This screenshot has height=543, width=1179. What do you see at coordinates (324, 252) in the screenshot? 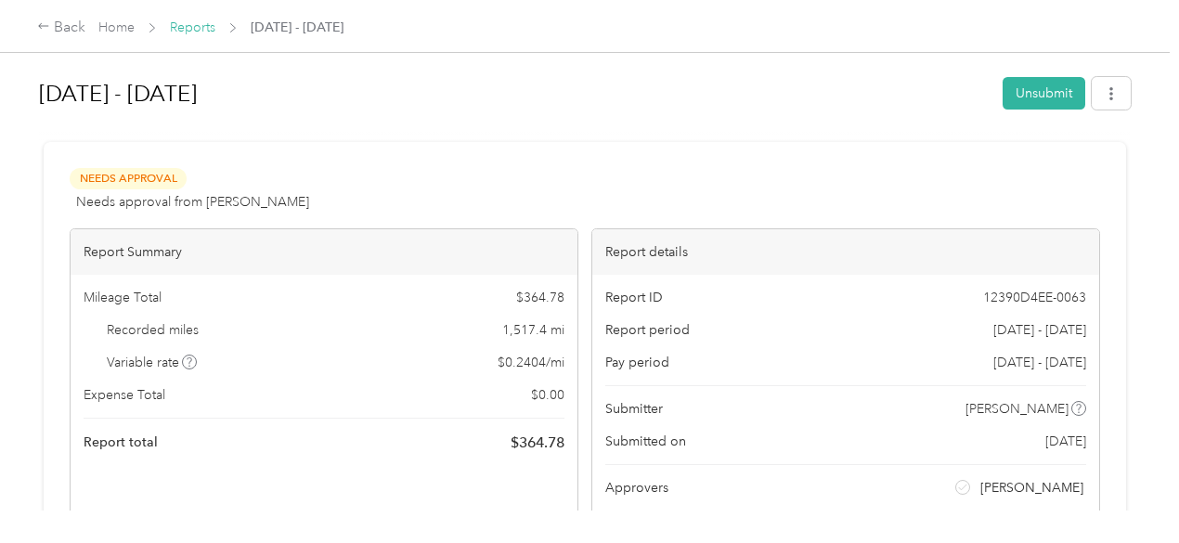
I see `div: Report Summary` at bounding box center [324, 252].